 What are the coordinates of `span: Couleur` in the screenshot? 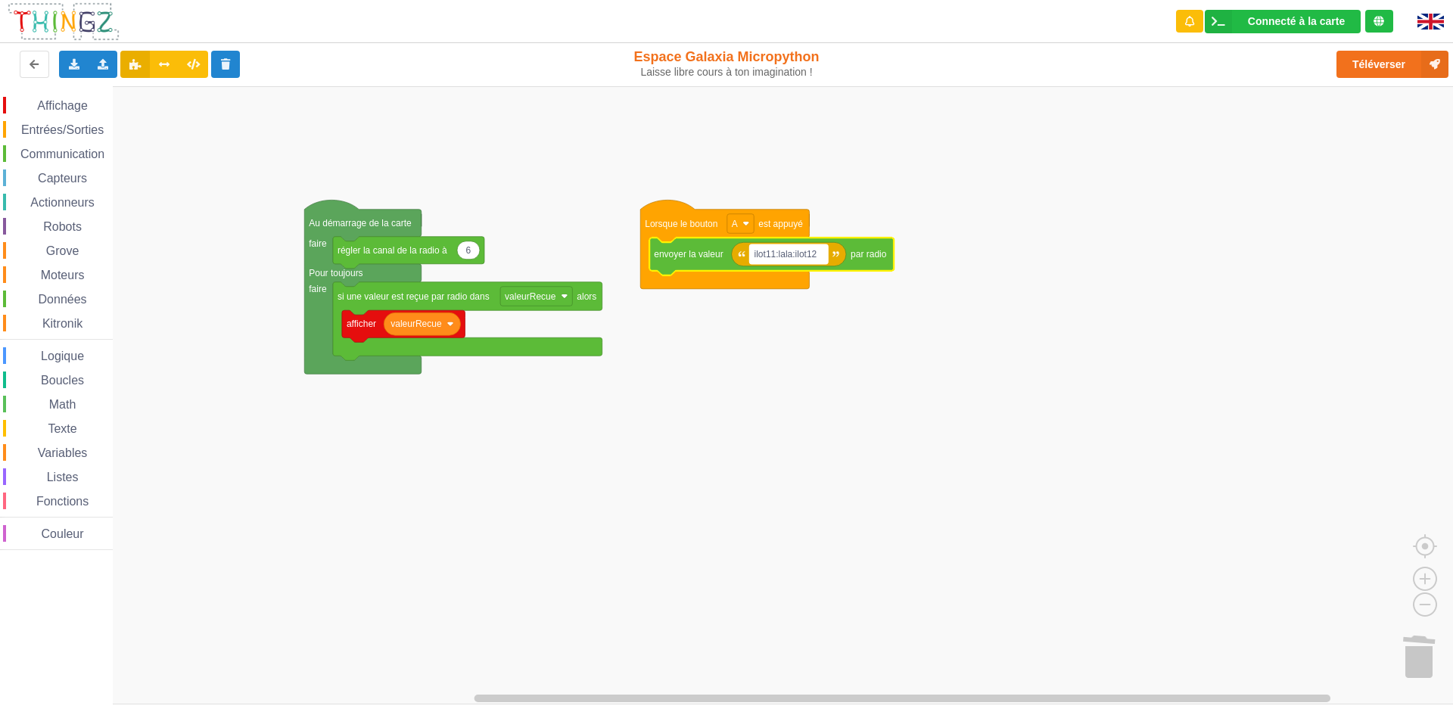 It's located at (63, 534).